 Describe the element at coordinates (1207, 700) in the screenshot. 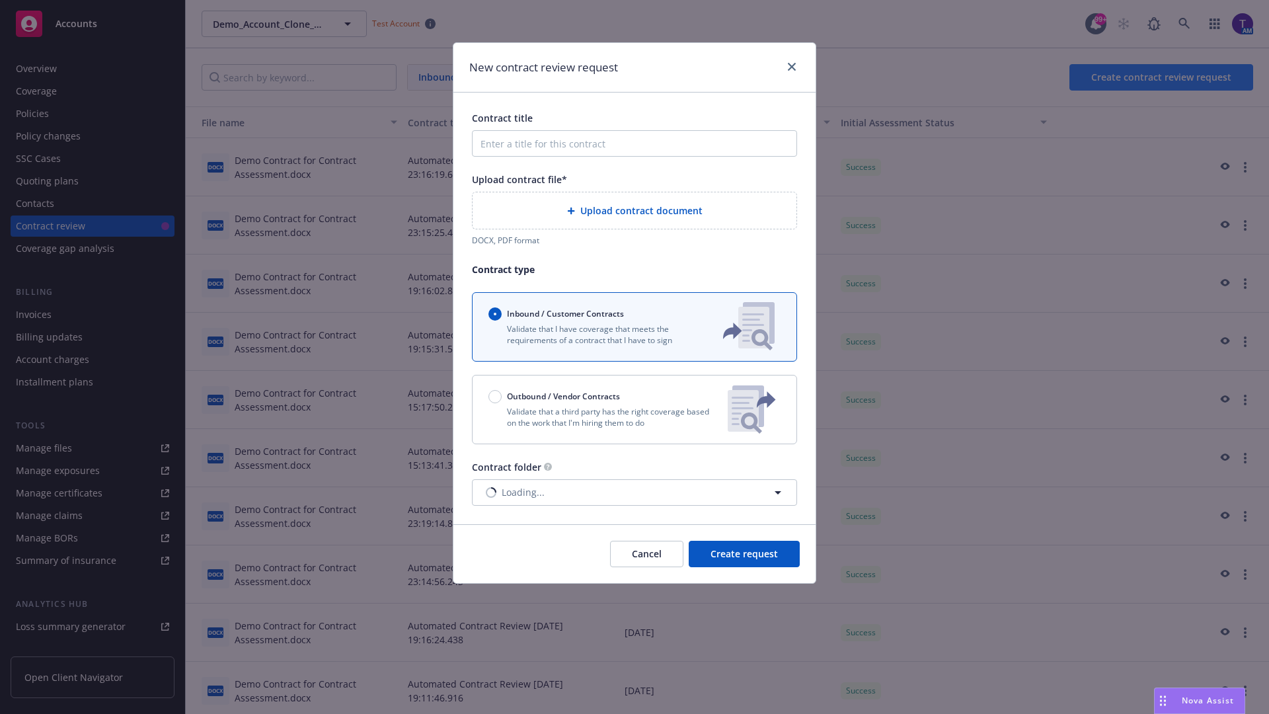

I see `span: Nova Assist` at that location.